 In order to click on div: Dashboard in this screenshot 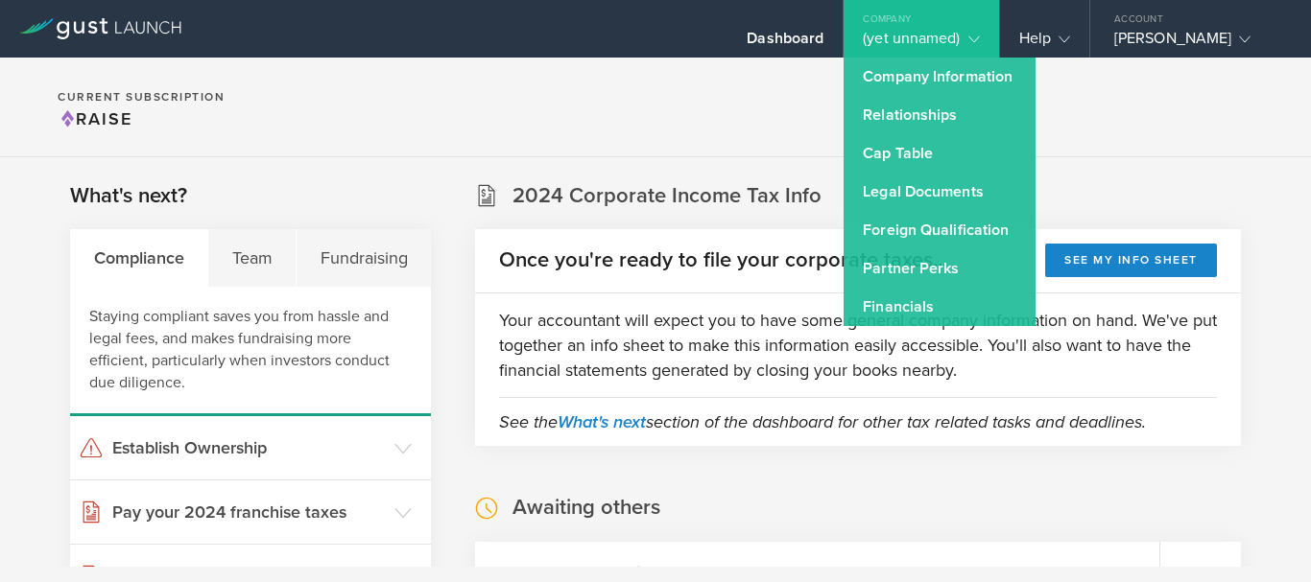, I will do `click(785, 43)`.